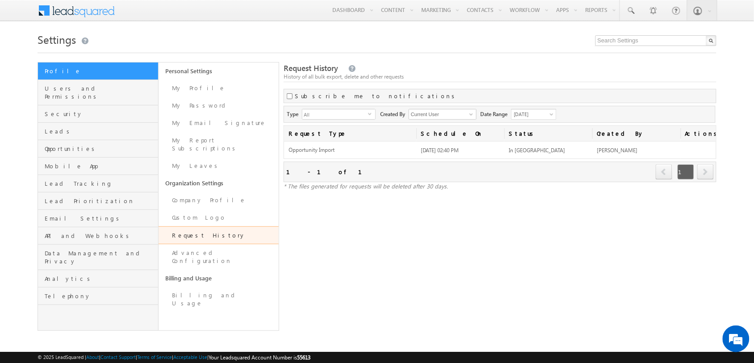  Describe the element at coordinates (664, 172) in the screenshot. I see `span: prev` at that location.